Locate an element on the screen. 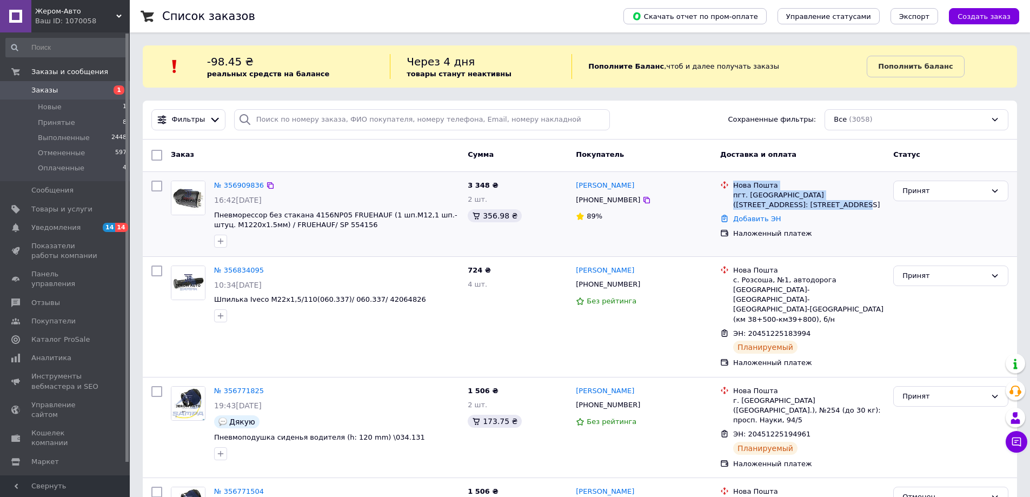 The image size is (1030, 497). span: 4 шт. is located at coordinates (477, 284).